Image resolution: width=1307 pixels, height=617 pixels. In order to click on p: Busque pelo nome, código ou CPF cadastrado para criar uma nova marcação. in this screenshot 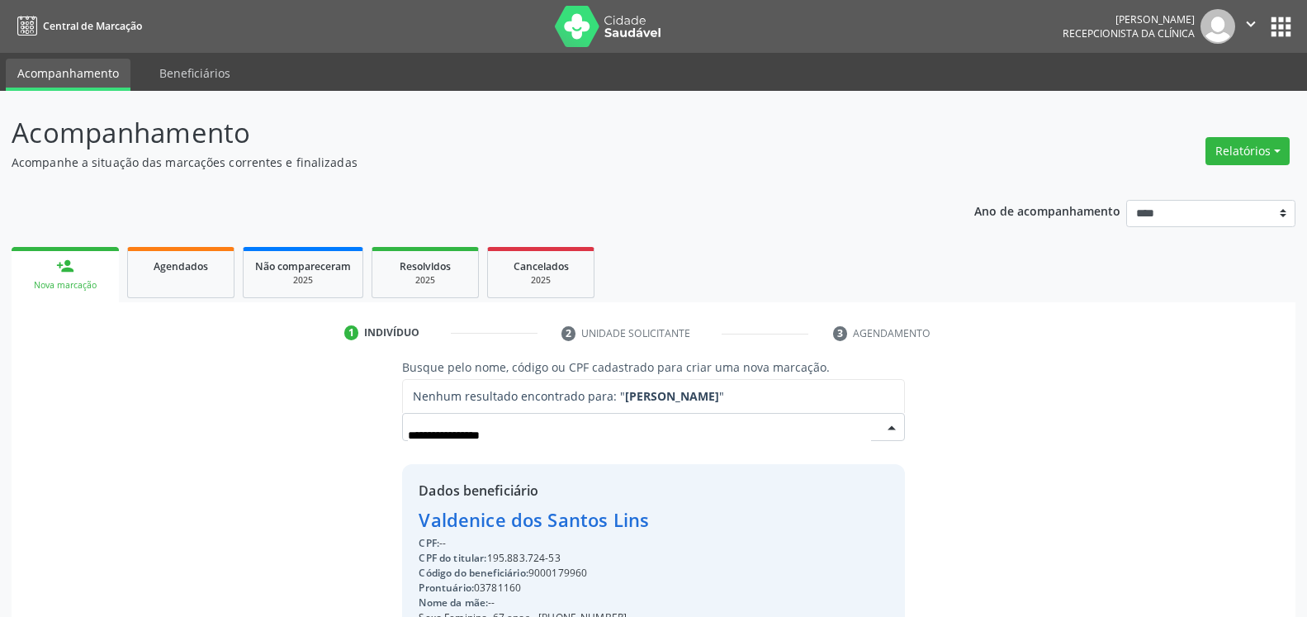, I will do `click(653, 367)`.